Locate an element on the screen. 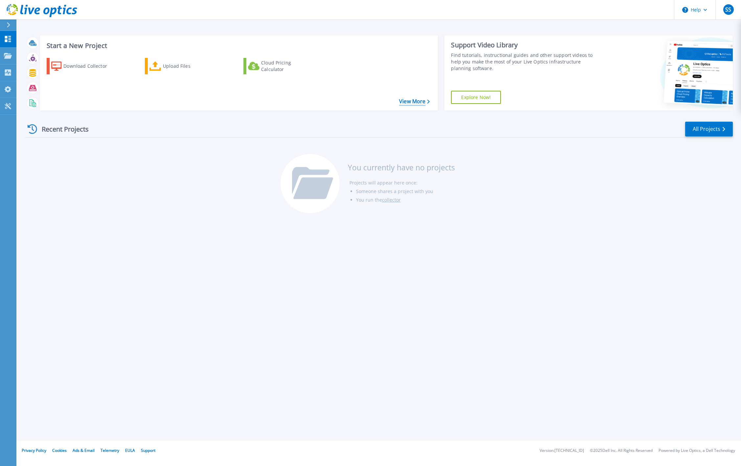 This screenshot has height=466, width=741. div: Cloud Pricing Calculator is located at coordinates (288, 66).